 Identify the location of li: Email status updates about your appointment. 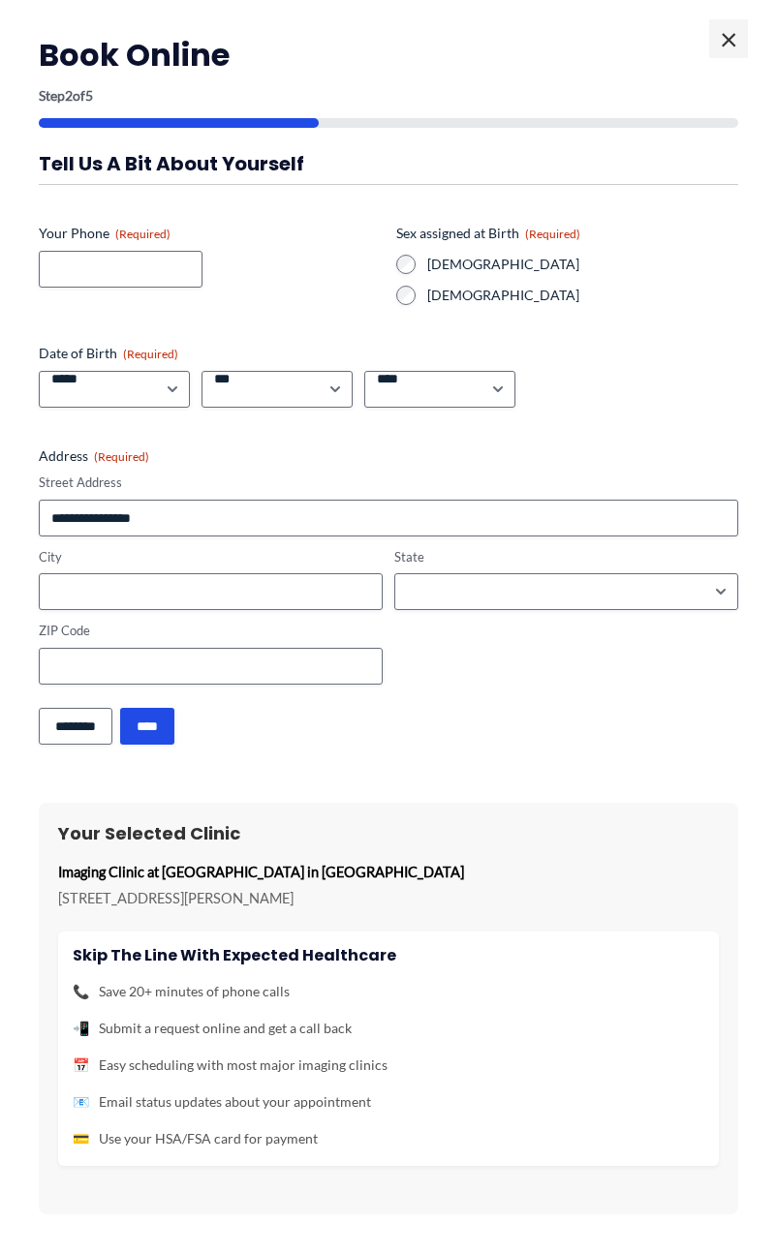
(388, 1102).